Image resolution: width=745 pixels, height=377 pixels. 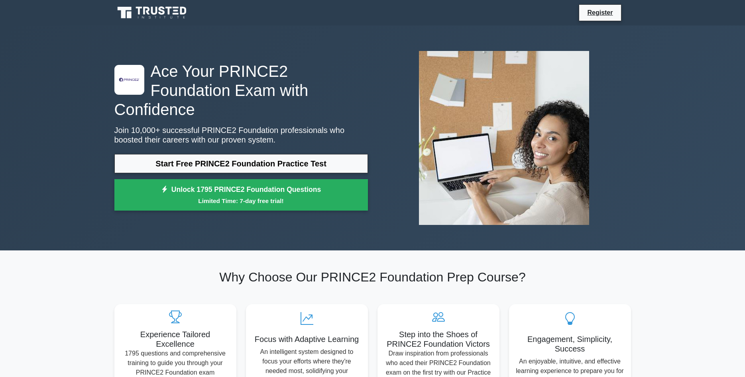 I want to click on h5: Experience Tailored Excellence, so click(x=175, y=340).